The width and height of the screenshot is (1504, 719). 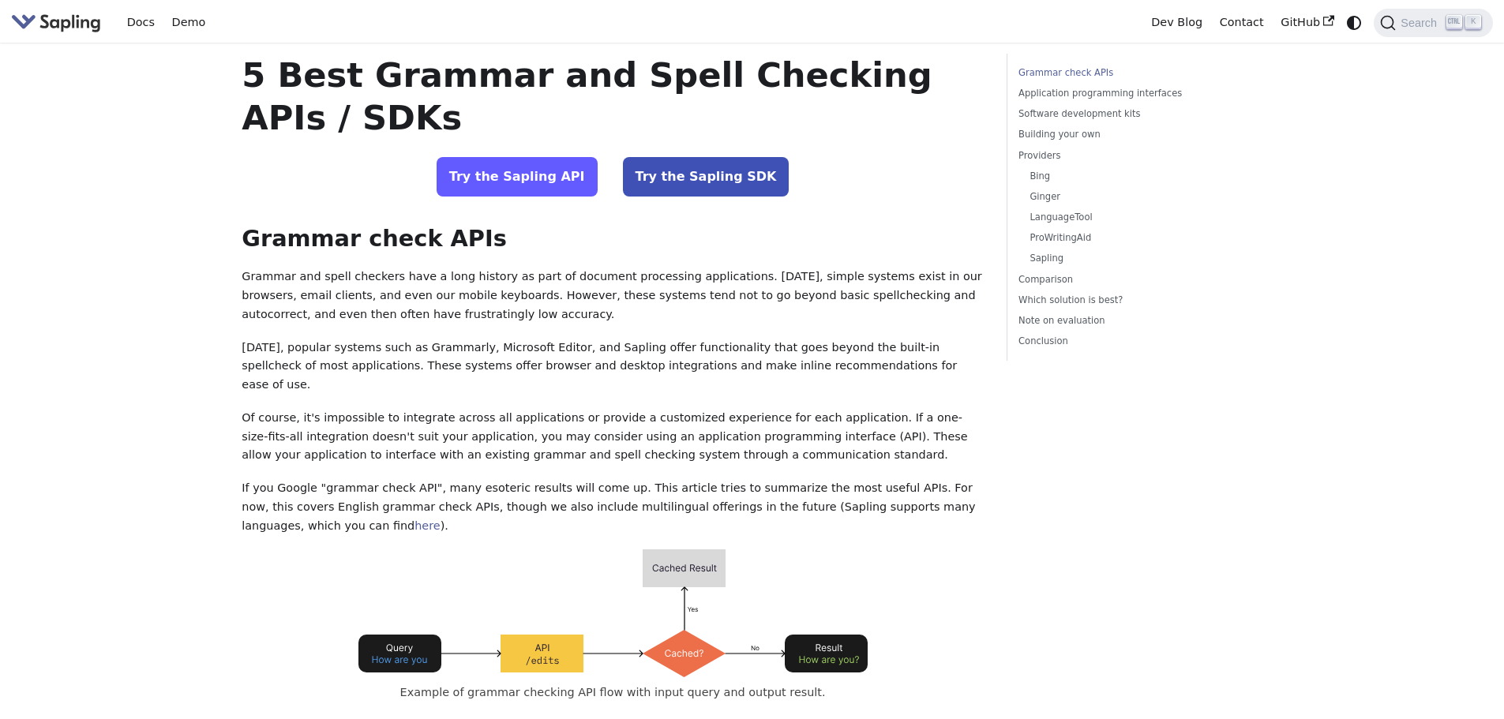 What do you see at coordinates (1125, 73) in the screenshot?
I see `a: Grammar check APIs` at bounding box center [1125, 73].